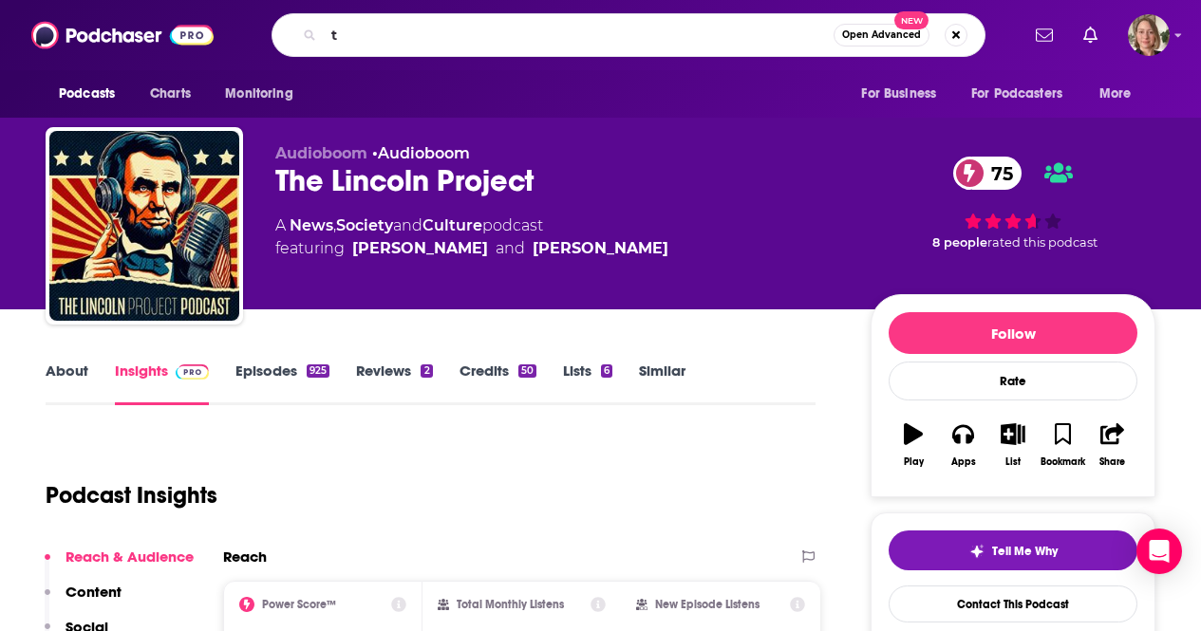 Image resolution: width=1201 pixels, height=631 pixels. What do you see at coordinates (170, 94) in the screenshot?
I see `a: Charts` at bounding box center [170, 94].